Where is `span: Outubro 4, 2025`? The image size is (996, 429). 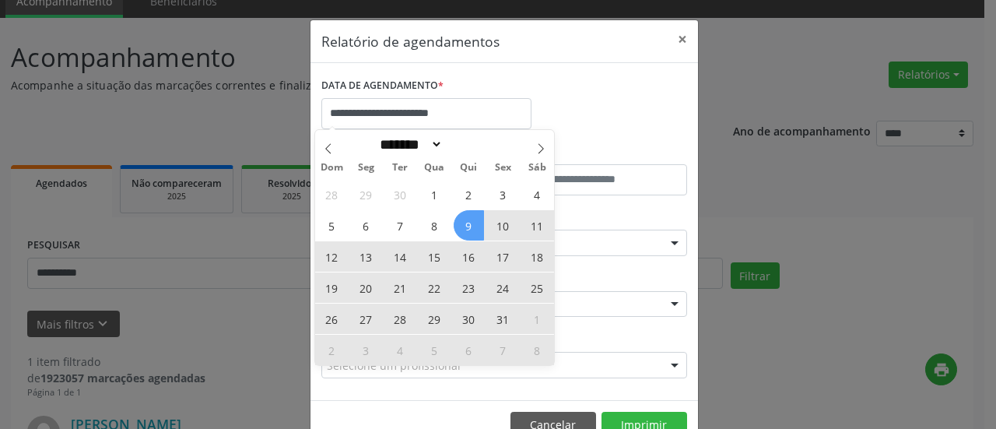 span: Outubro 4, 2025 is located at coordinates (537, 194).